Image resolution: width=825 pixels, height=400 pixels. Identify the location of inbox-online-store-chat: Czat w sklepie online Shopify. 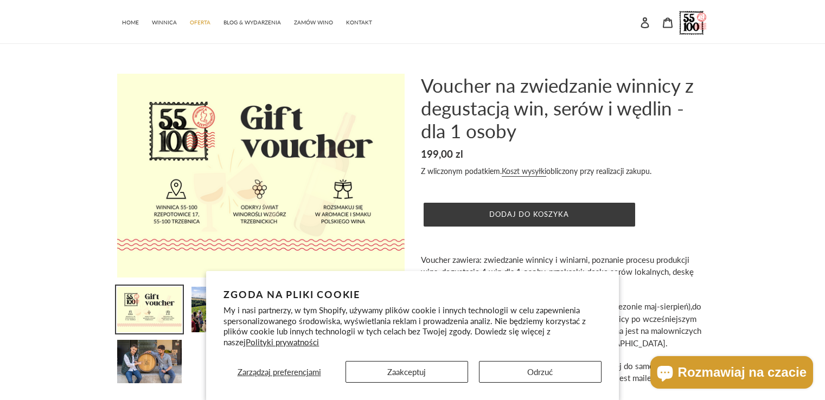
(732, 374).